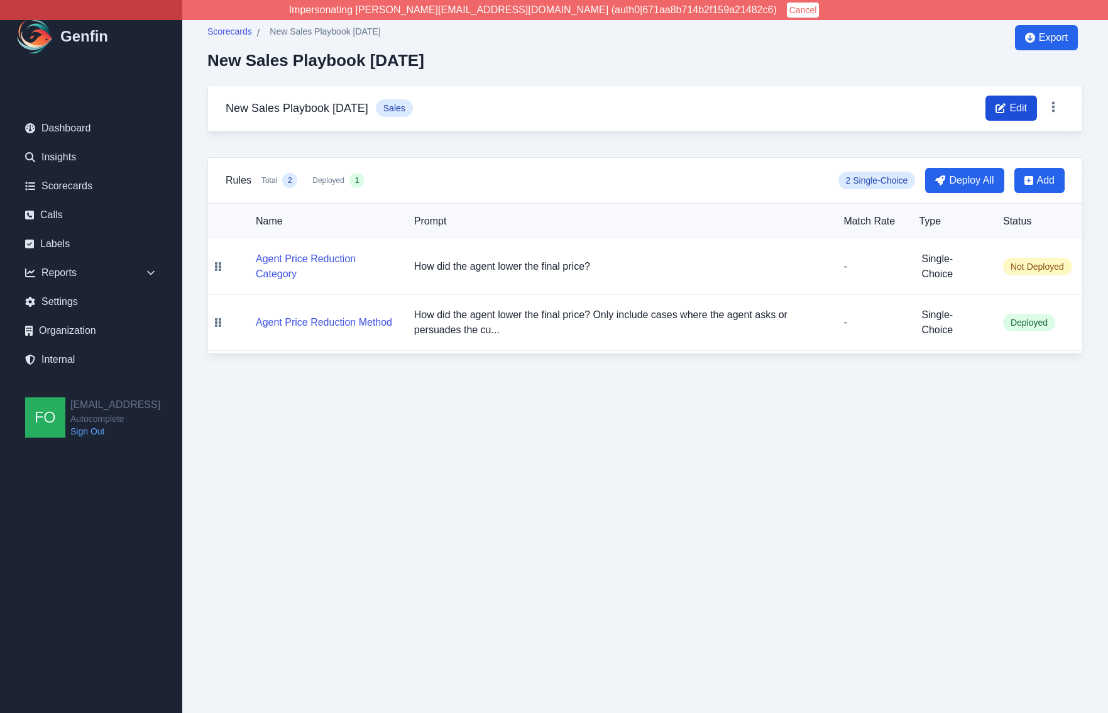 The width and height of the screenshot is (1108, 713). I want to click on a: Internal, so click(91, 360).